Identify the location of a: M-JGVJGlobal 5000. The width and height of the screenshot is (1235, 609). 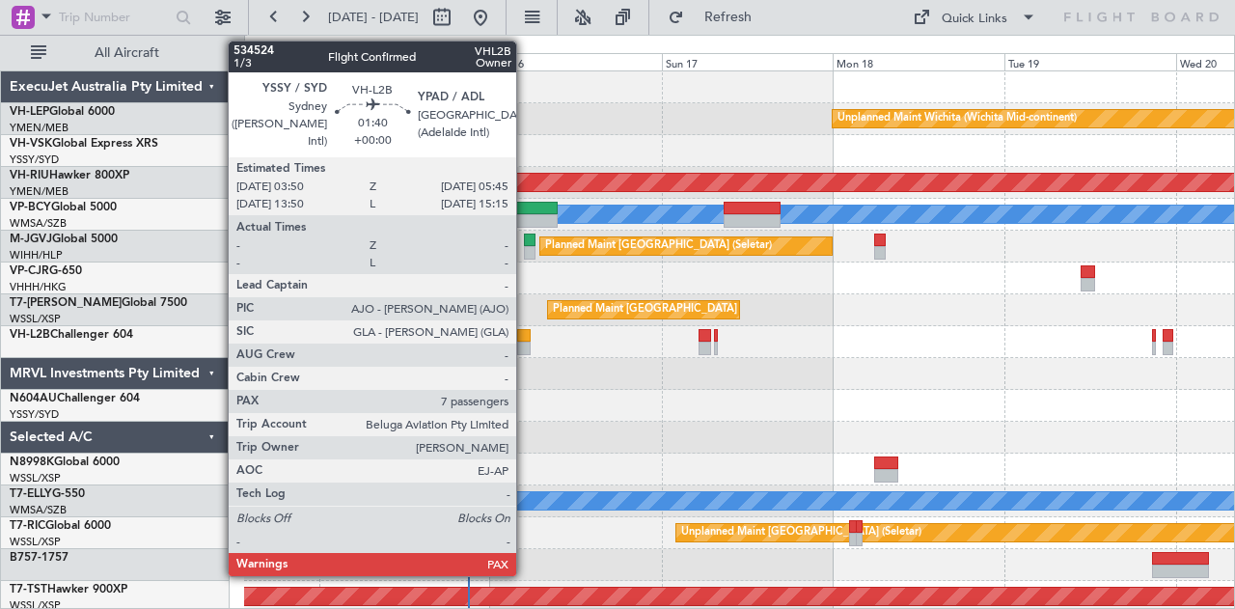
(64, 239).